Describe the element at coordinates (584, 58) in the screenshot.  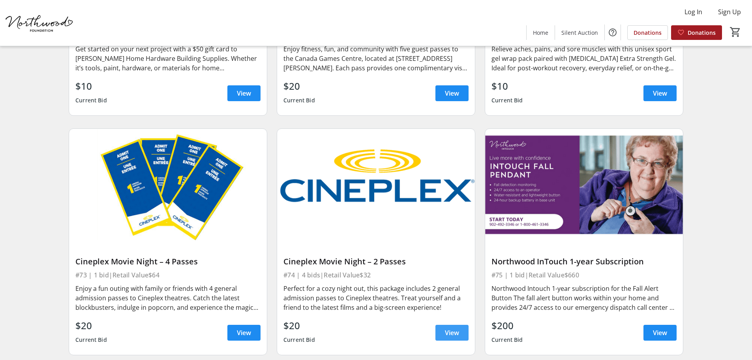
I see `div: Relieve aches, pains, and sore muscles with this unisex sport gel wrap pack paired with [MEDICAL_...` at that location.